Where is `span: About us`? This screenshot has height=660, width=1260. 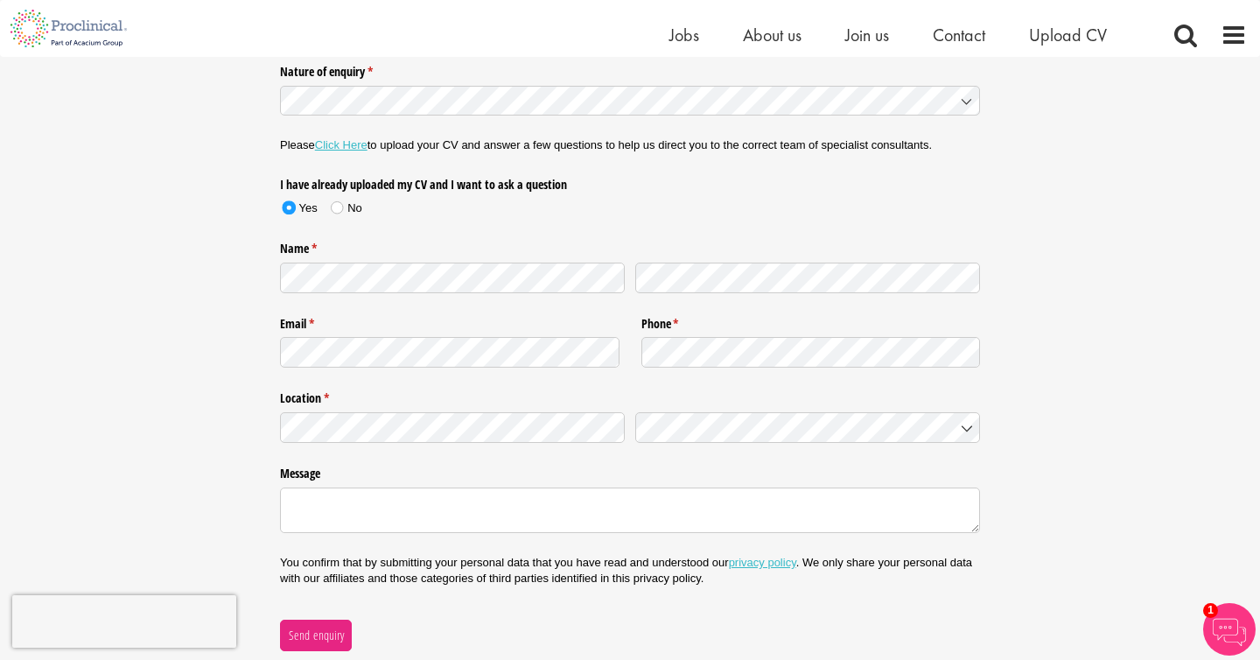
span: About us is located at coordinates (772, 35).